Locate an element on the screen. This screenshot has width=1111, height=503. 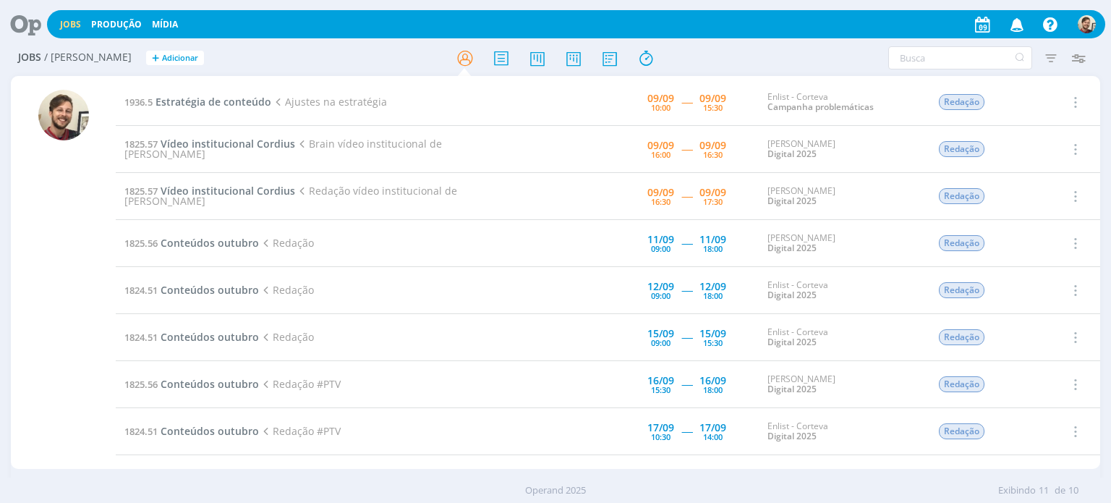
span: 10 is located at coordinates (1074, 490).